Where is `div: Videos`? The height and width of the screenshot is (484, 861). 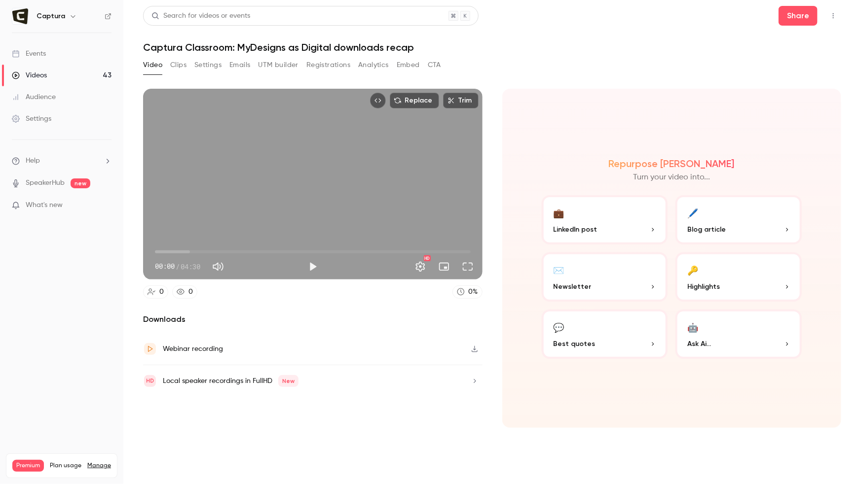
div: Videos is located at coordinates (29, 75).